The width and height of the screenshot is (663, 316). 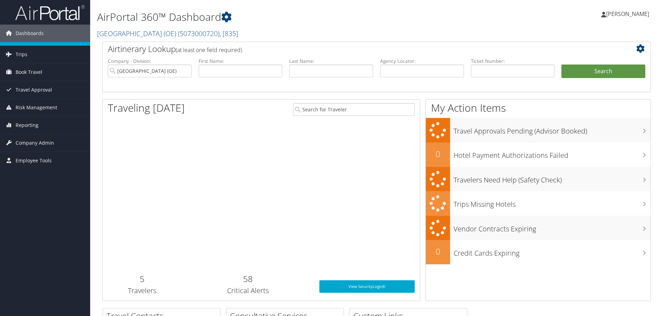 What do you see at coordinates (538, 108) in the screenshot?
I see `h1: My Action Items` at bounding box center [538, 108].